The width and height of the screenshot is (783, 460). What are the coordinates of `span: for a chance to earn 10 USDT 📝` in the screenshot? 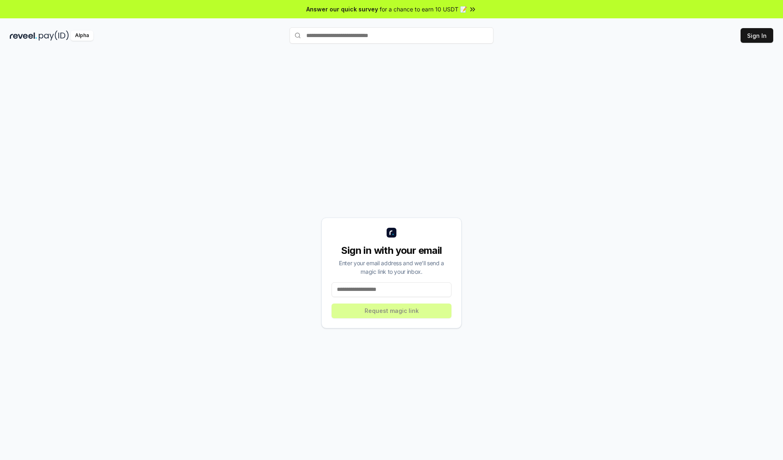 It's located at (423, 9).